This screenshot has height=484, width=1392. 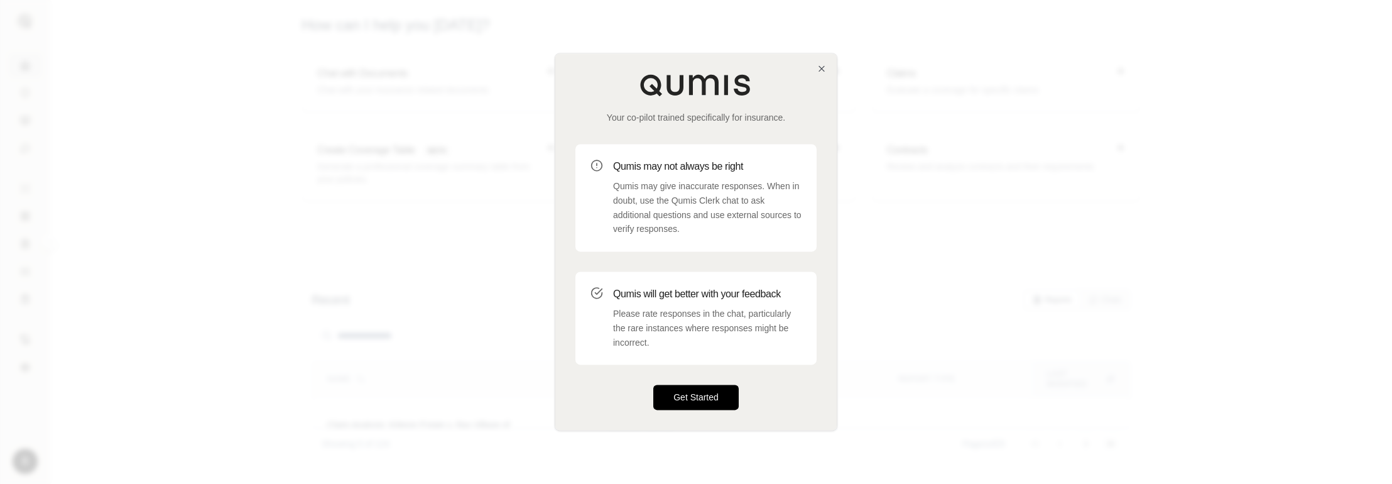 What do you see at coordinates (696, 85) in the screenshot?
I see `img: Qumis Logo` at bounding box center [696, 85].